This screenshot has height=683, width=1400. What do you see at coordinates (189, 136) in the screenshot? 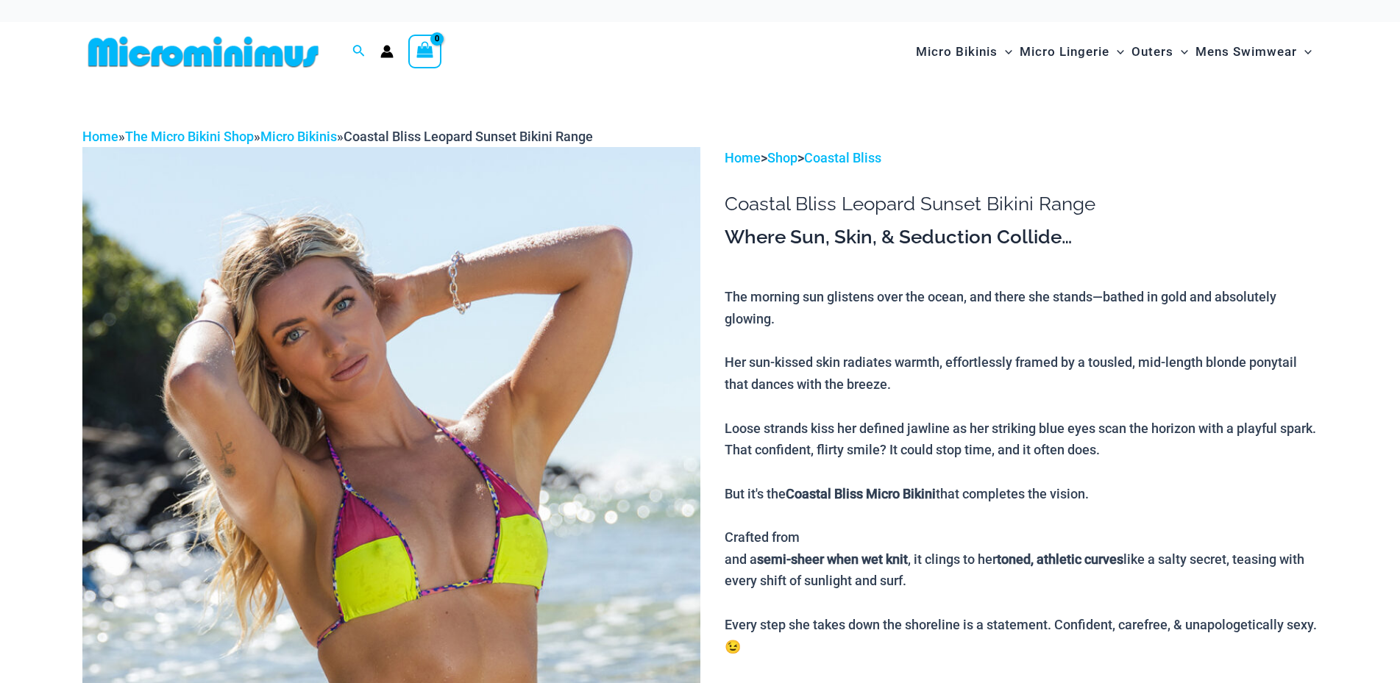
I see `a: The Micro Bikini Shop` at bounding box center [189, 136].